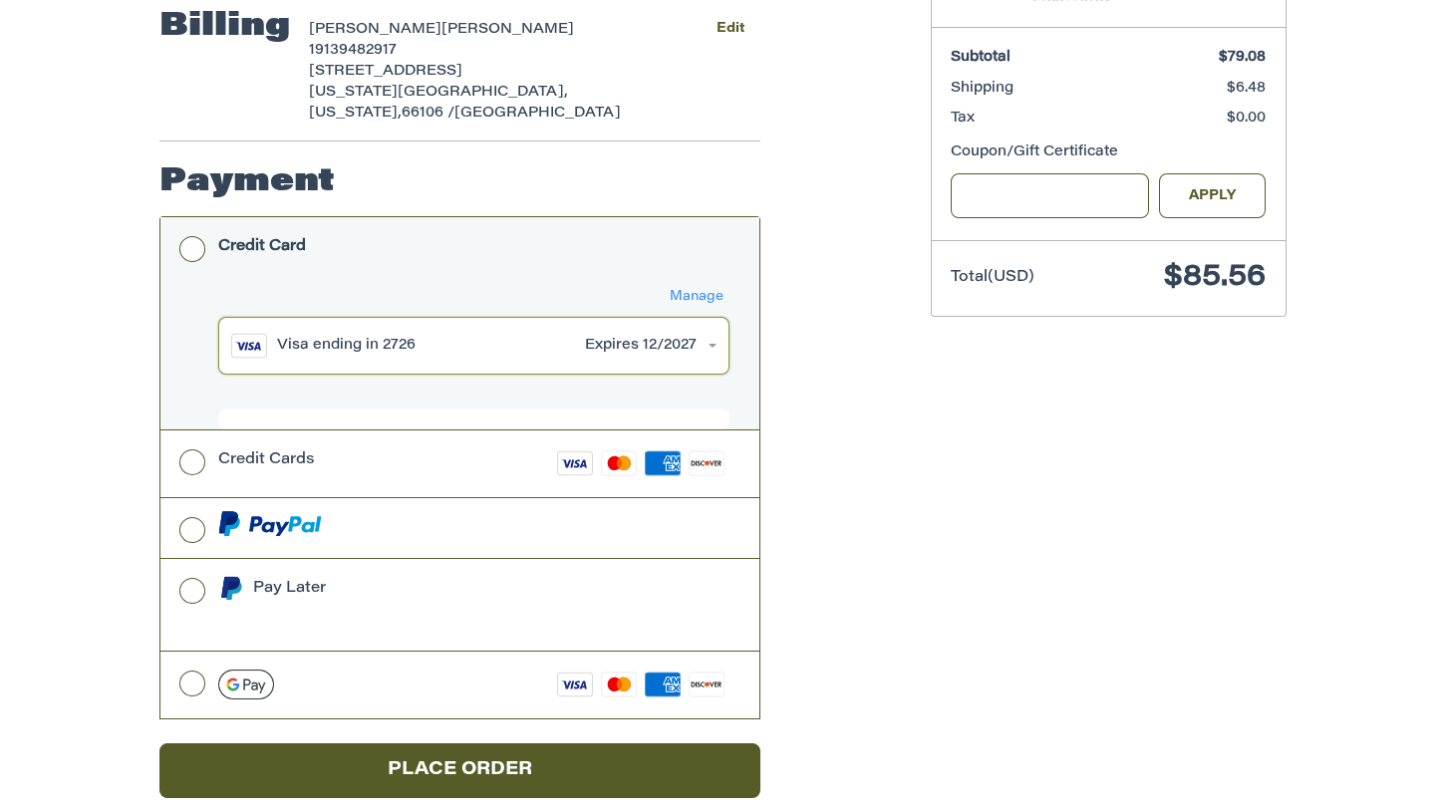 The width and height of the screenshot is (1445, 812). Describe the element at coordinates (1108, 152) in the screenshot. I see `div: Coupon/Gift Certificate` at that location.